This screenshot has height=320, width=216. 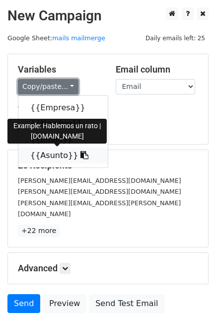 I want to click on h2: New Campaign, so click(x=108, y=16).